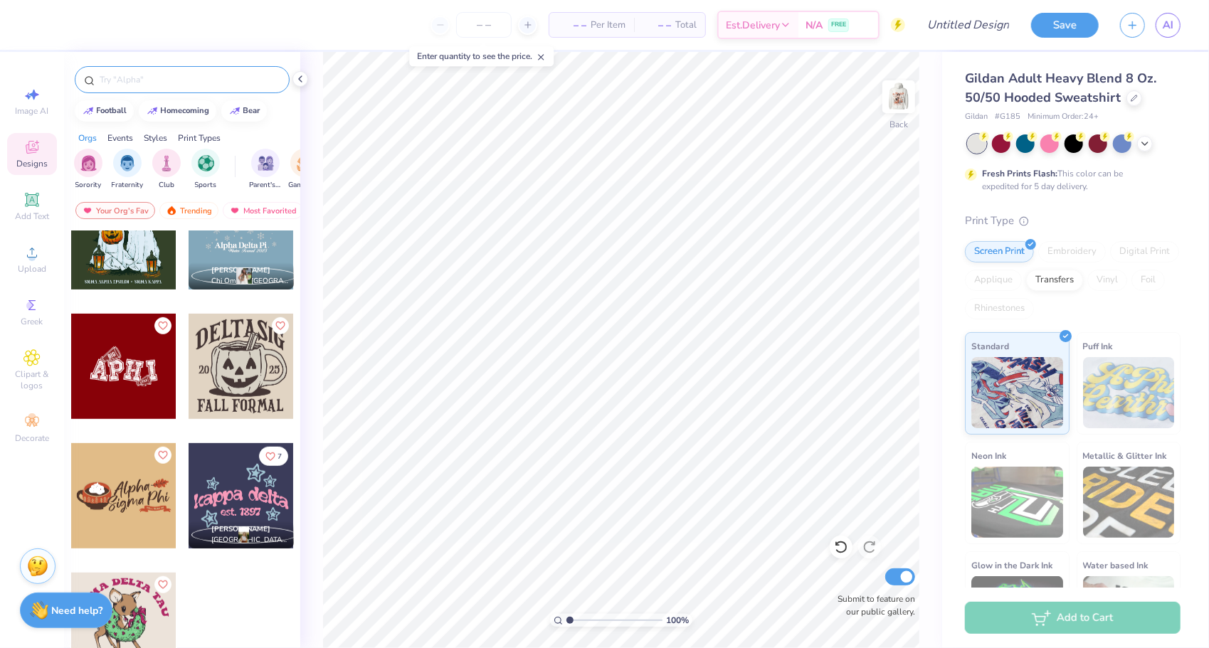 The width and height of the screenshot is (1209, 648). Describe the element at coordinates (120, 138) in the screenshot. I see `div: Events` at that location.